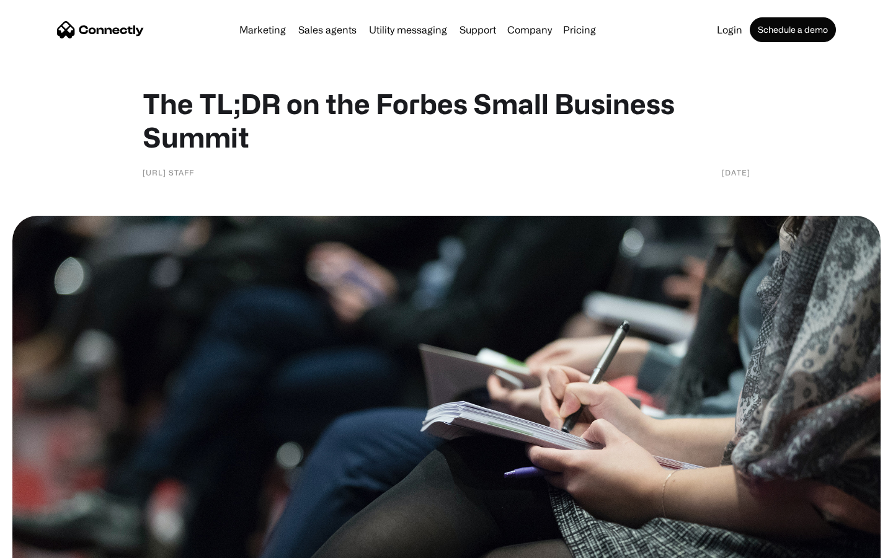 Image resolution: width=893 pixels, height=558 pixels. Describe the element at coordinates (792, 30) in the screenshot. I see `a: Schedule a demo` at that location.